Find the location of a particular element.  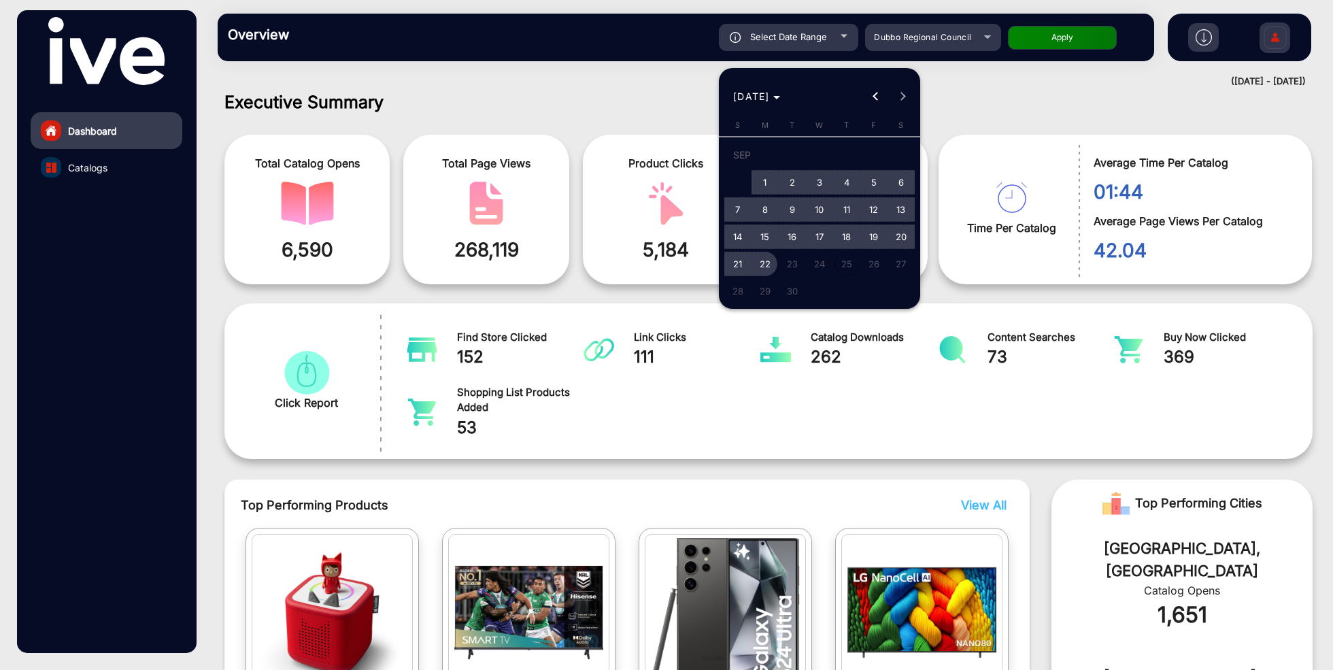

button: September 14, 2025 is located at coordinates (738, 237).